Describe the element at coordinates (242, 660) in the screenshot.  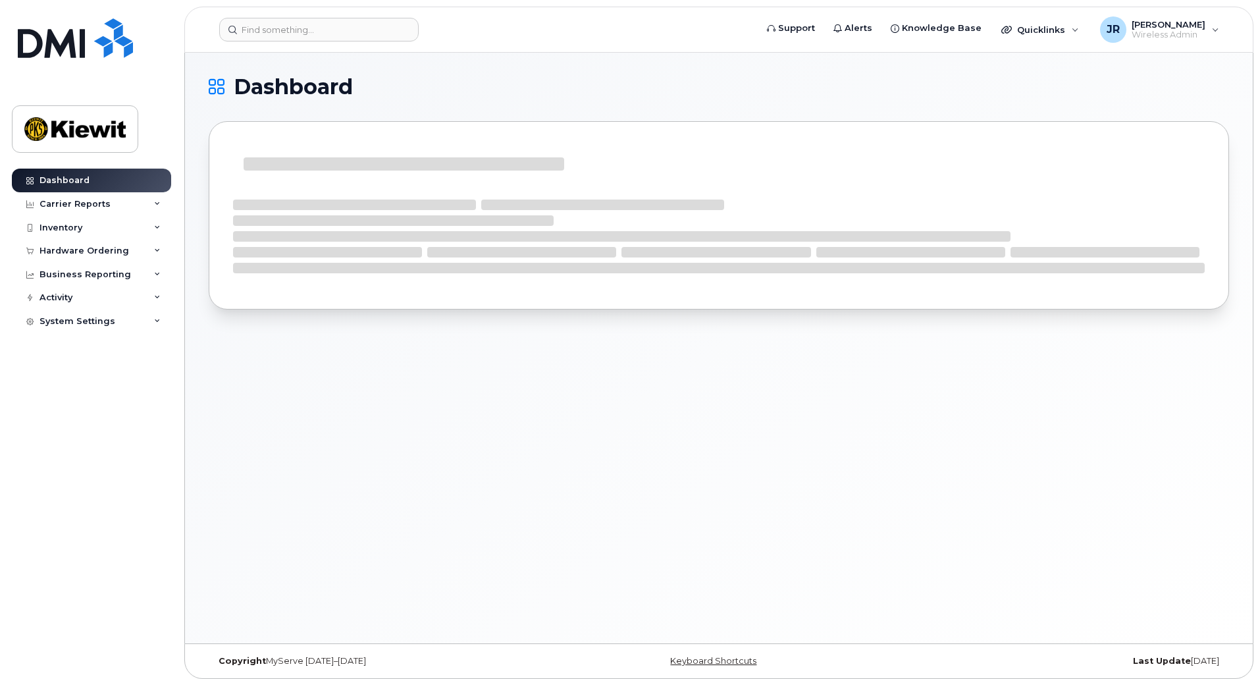
I see `strong: Copyright` at that location.